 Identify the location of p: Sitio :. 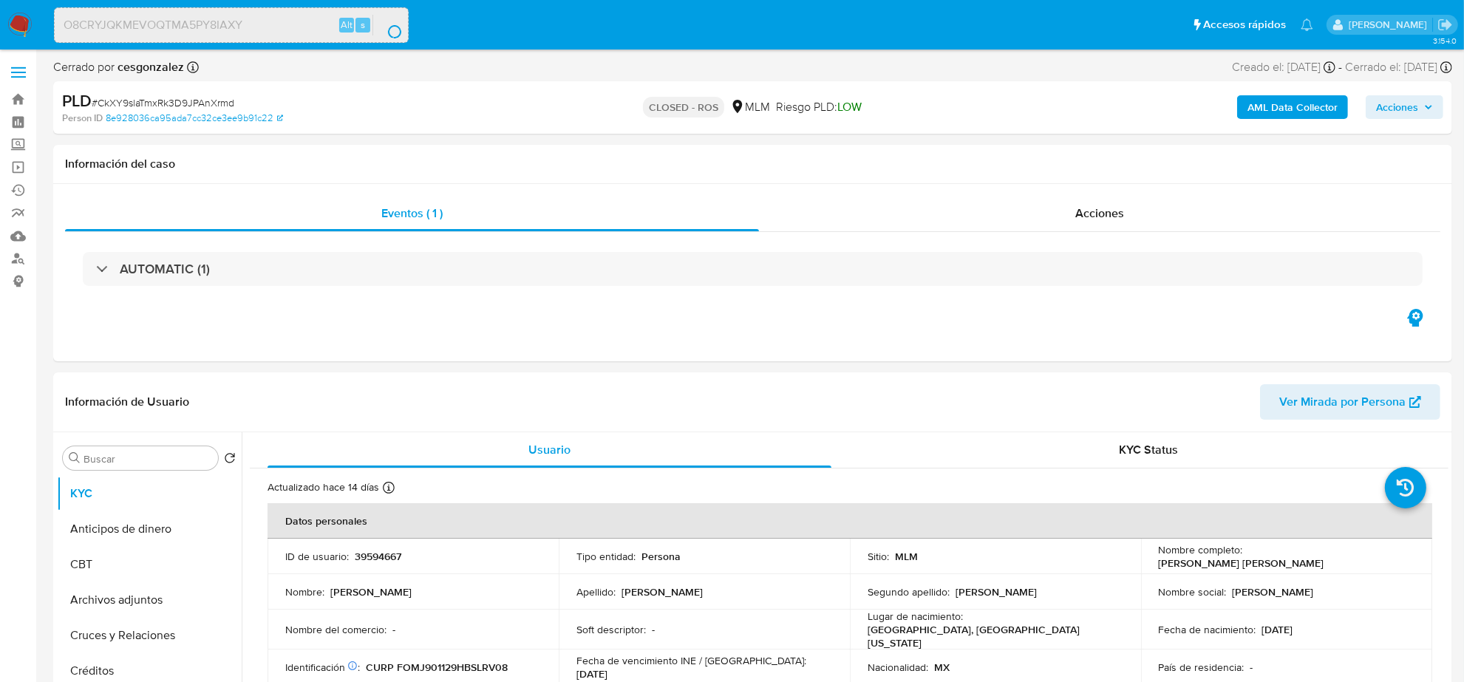
(878, 556).